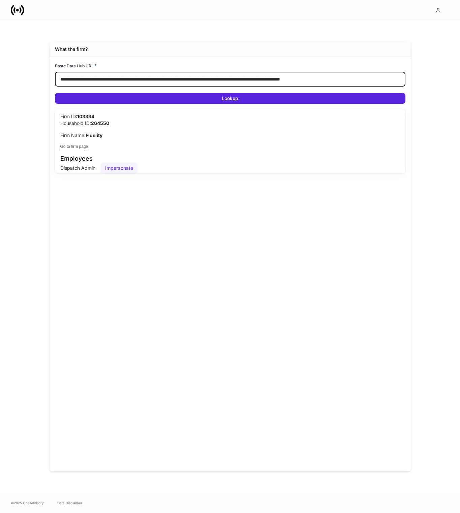 The height and width of the screenshot is (513, 460). I want to click on div: Go to firm page, so click(74, 147).